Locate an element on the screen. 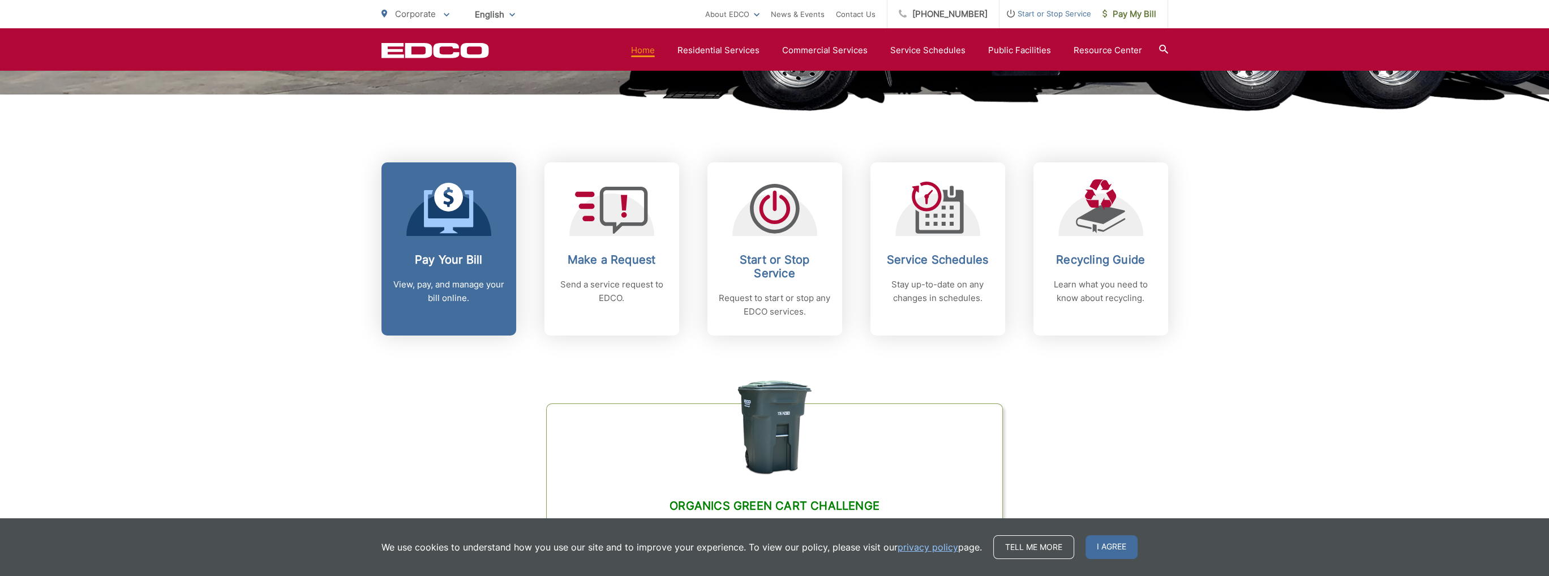 This screenshot has height=576, width=1549. a: Residential Services is located at coordinates (718, 50).